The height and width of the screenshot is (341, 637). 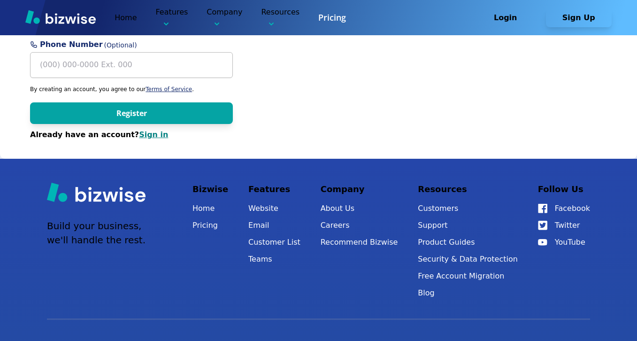 What do you see at coordinates (359, 242) in the screenshot?
I see `a: Recommend Bizwise` at bounding box center [359, 242].